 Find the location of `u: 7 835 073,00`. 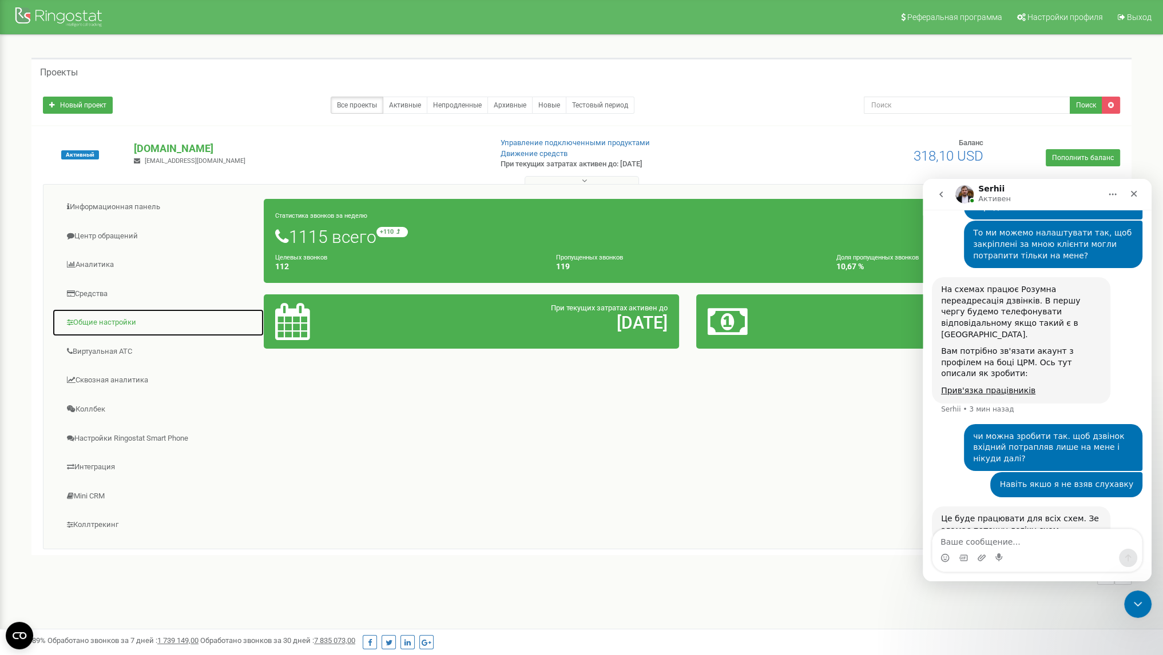

u: 7 835 073,00 is located at coordinates (335, 641).